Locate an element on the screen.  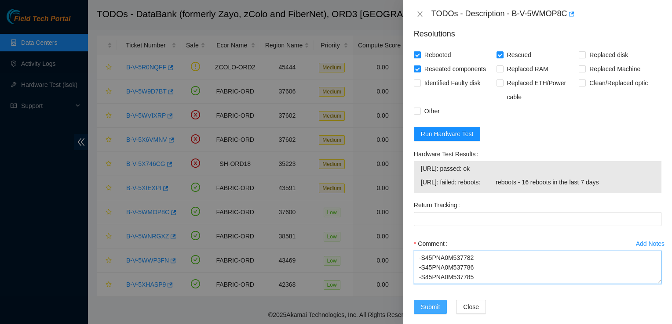
textarea: Comment is located at coordinates (537, 268).